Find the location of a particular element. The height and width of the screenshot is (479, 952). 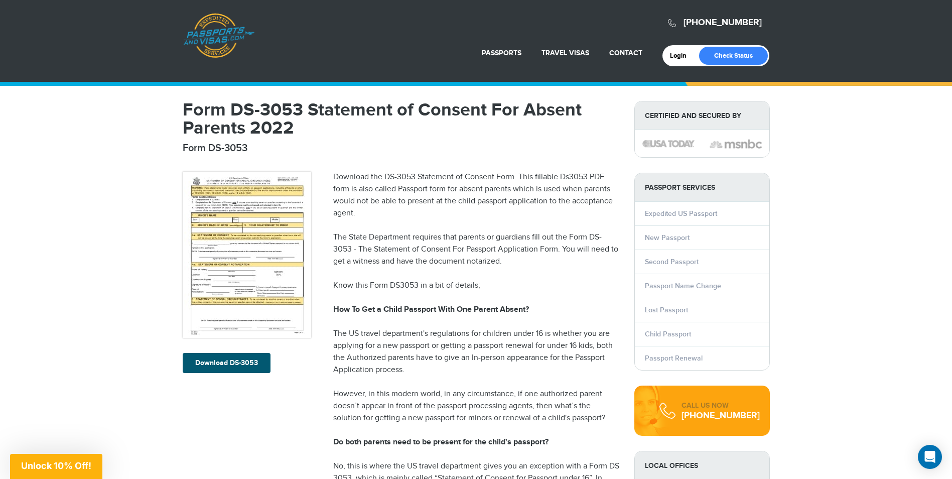

p: The State Department requires that parents or guardians fill out the Form DS-3053 - The Statement... is located at coordinates (476, 249).